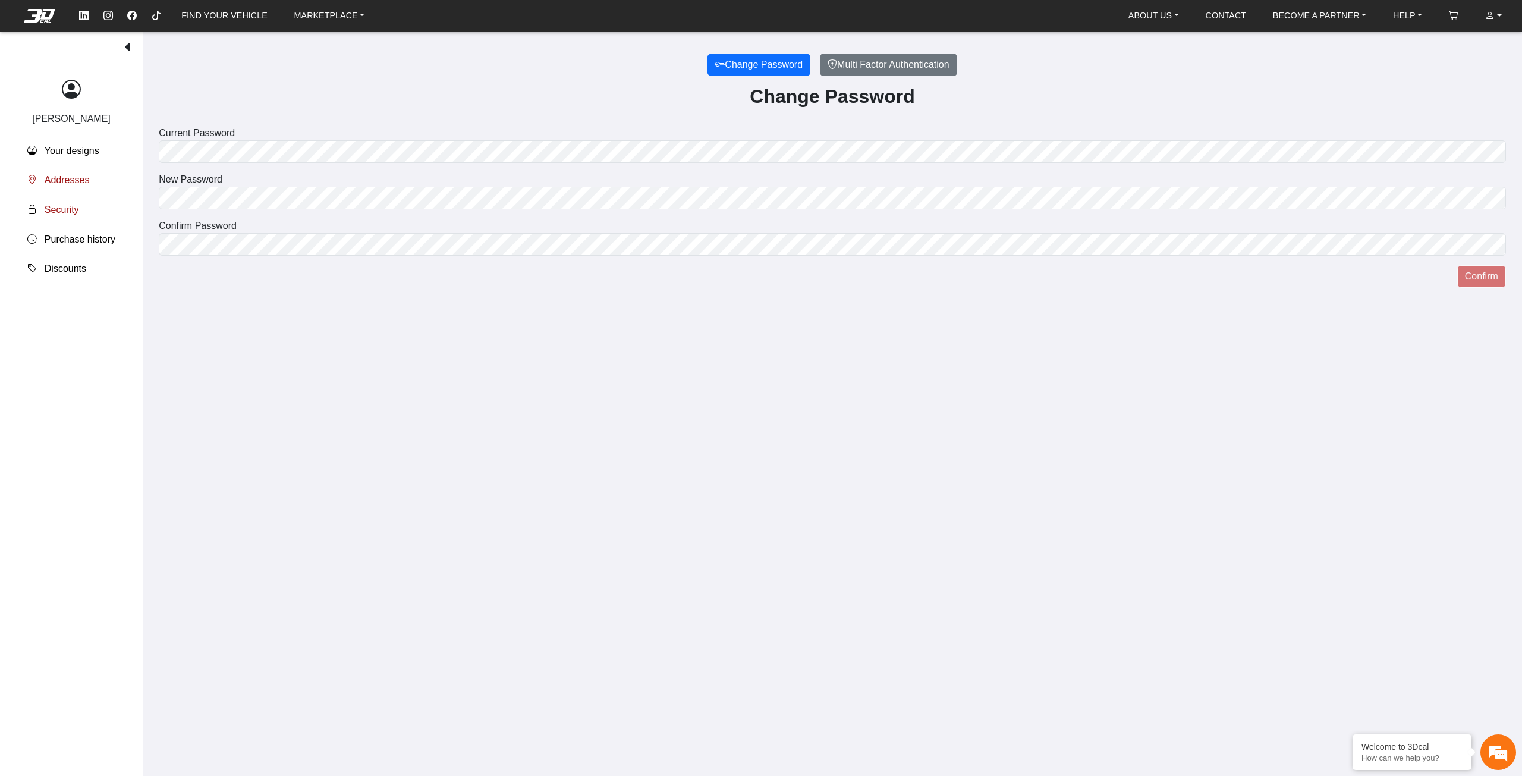 This screenshot has width=1522, height=776. What do you see at coordinates (1319, 15) in the screenshot?
I see `a: BECOME A PARTNER` at bounding box center [1319, 15].